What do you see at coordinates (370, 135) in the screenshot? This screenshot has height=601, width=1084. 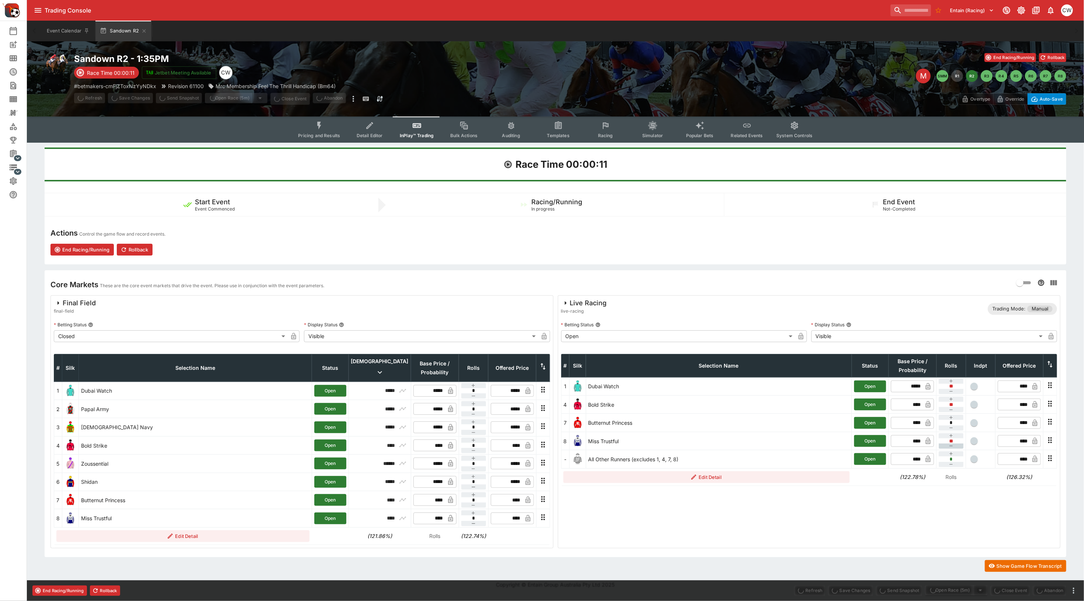 I see `span: Detail Editor` at bounding box center [370, 135].